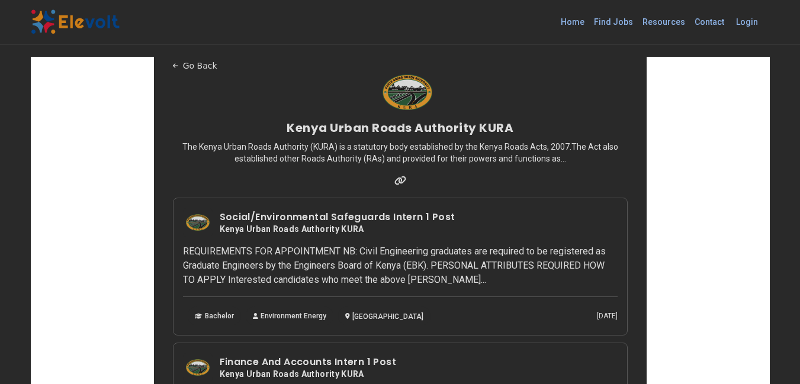 This screenshot has height=384, width=800. Describe the element at coordinates (400, 266) in the screenshot. I see `a: Kenya Urban Roads Authority KURASocial/Environmental Safeguards Intern 1 PostKenya Urban Roads Au...` at that location.